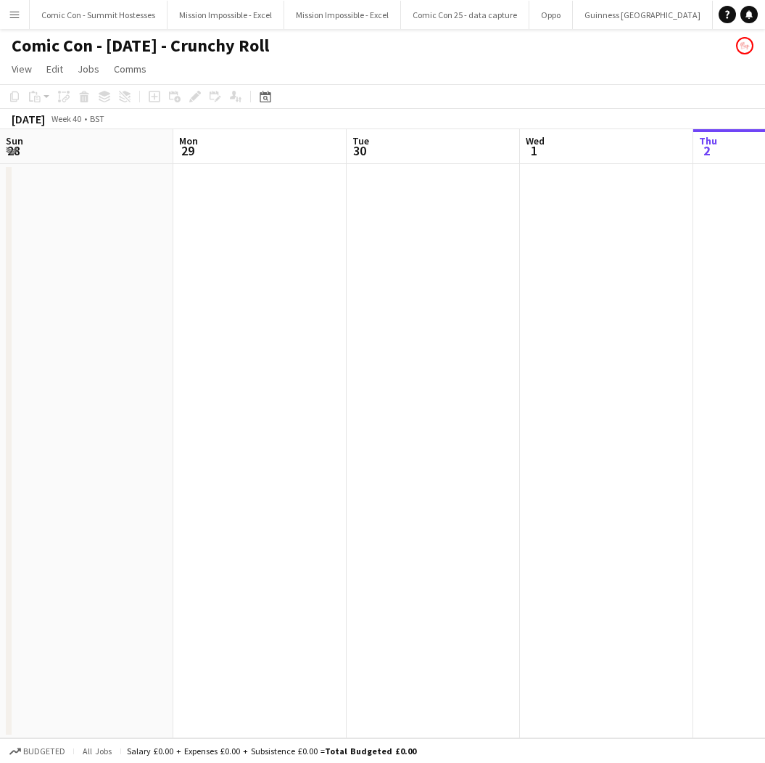 The width and height of the screenshot is (765, 763). Describe the element at coordinates (371, 750) in the screenshot. I see `span: Total Budgeted £0.00` at that location.